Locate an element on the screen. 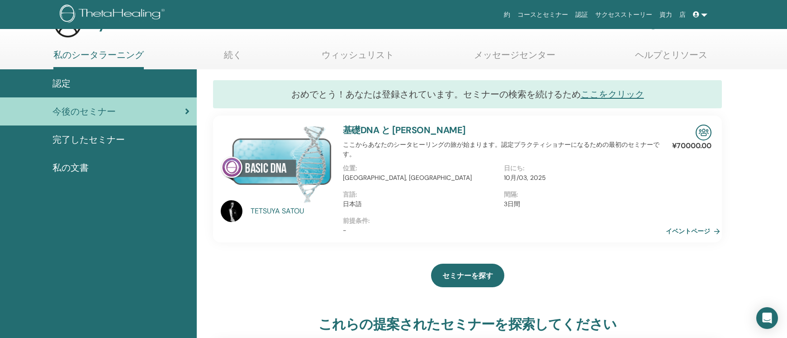  p: 前提条件 : is located at coordinates (504, 220).